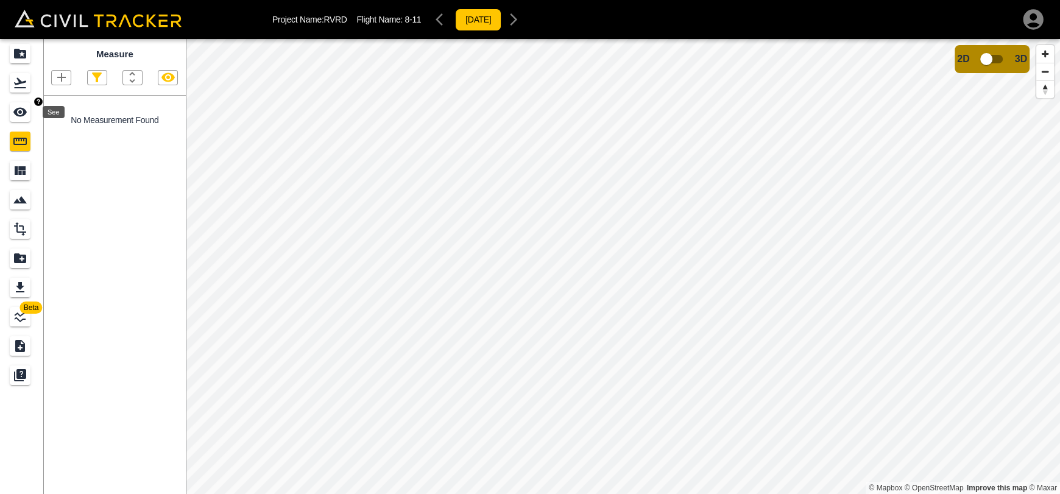 This screenshot has height=494, width=1060. Describe the element at coordinates (623, 266) in the screenshot. I see `canvas: Map` at that location.